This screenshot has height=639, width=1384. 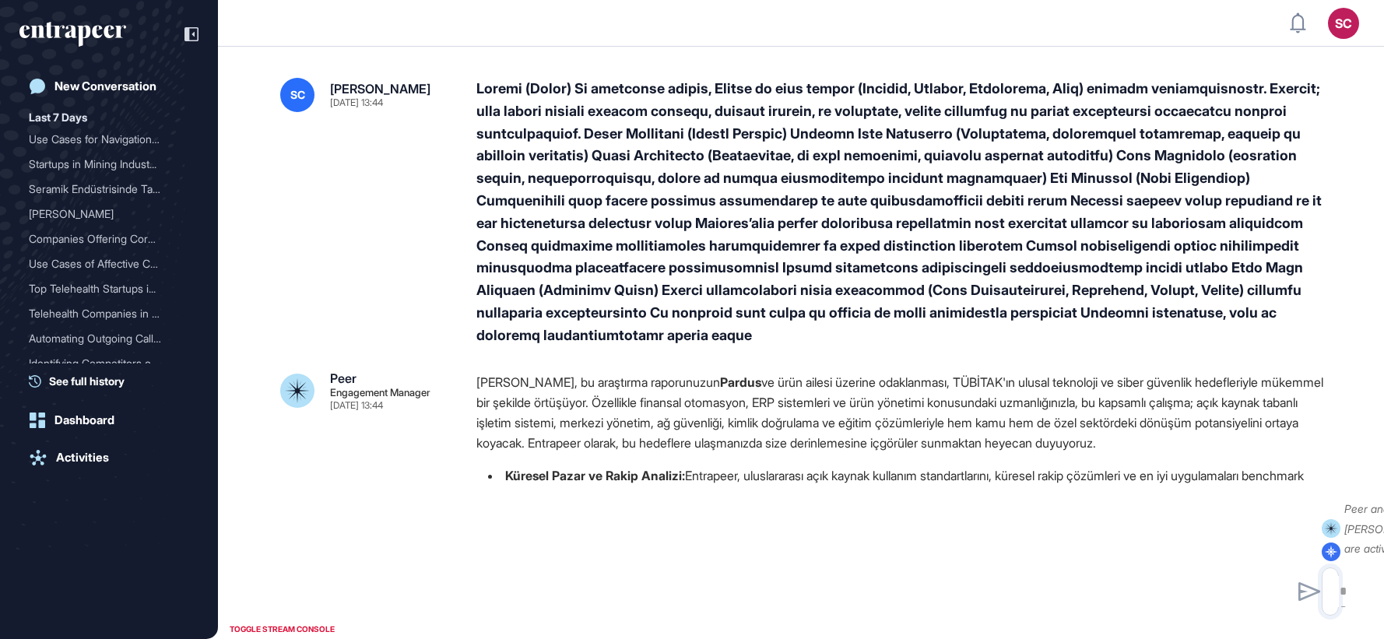 I want to click on span: See full history, so click(x=86, y=381).